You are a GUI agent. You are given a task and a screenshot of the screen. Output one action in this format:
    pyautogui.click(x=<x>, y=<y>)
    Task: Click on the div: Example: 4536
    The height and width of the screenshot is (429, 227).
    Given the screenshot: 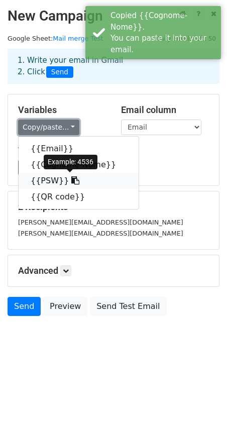 What is the action you would take?
    pyautogui.click(x=70, y=162)
    